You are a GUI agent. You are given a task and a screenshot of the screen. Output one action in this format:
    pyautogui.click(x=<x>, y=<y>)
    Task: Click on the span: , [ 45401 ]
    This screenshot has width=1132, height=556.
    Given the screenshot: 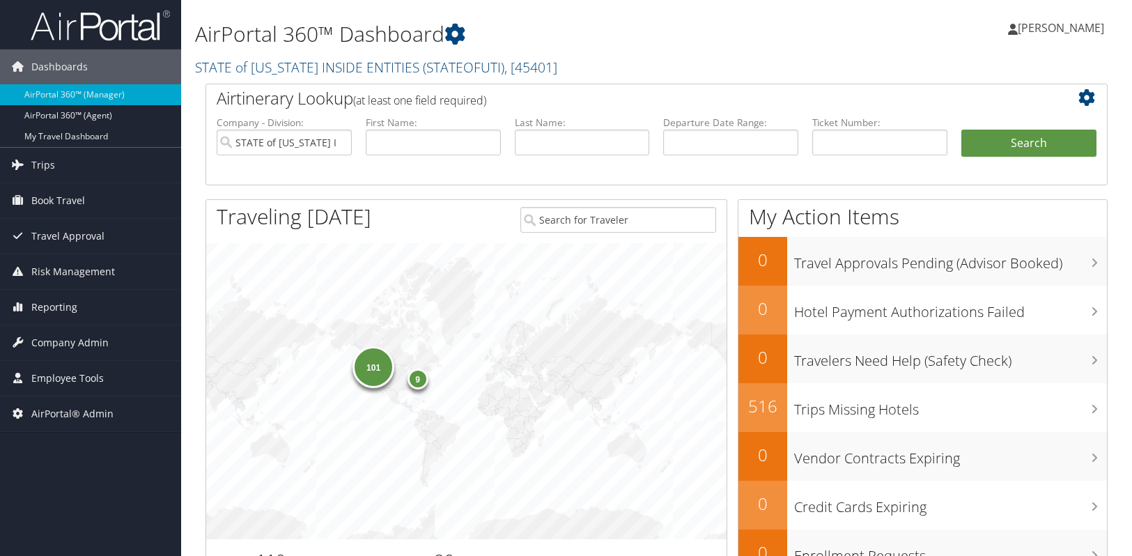 What is the action you would take?
    pyautogui.click(x=531, y=67)
    